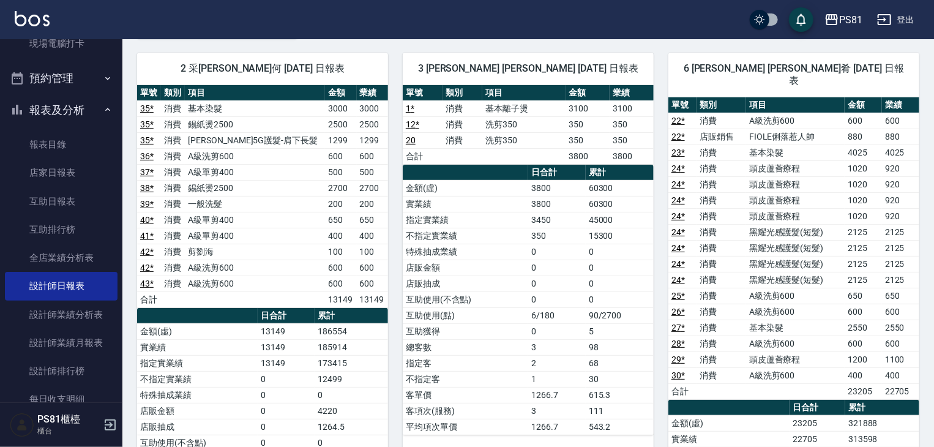 The width and height of the screenshot is (934, 447). What do you see at coordinates (61, 315) in the screenshot?
I see `a: 設計師業績分析表` at bounding box center [61, 315].